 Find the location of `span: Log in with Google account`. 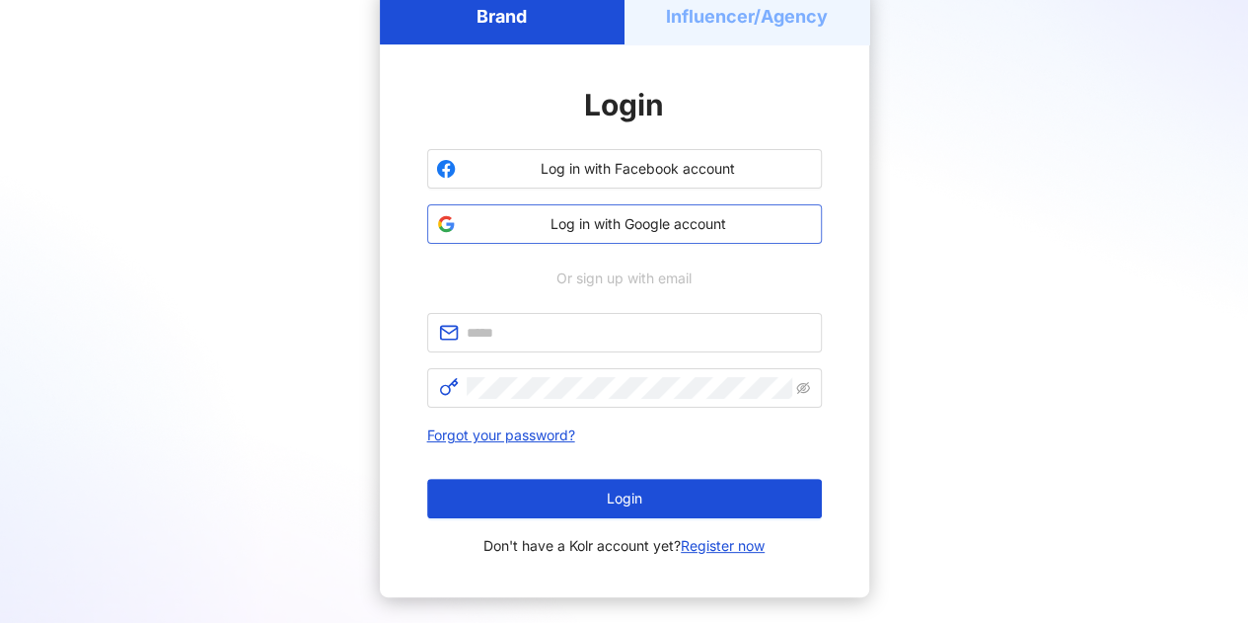

span: Log in with Google account is located at coordinates (638, 224).